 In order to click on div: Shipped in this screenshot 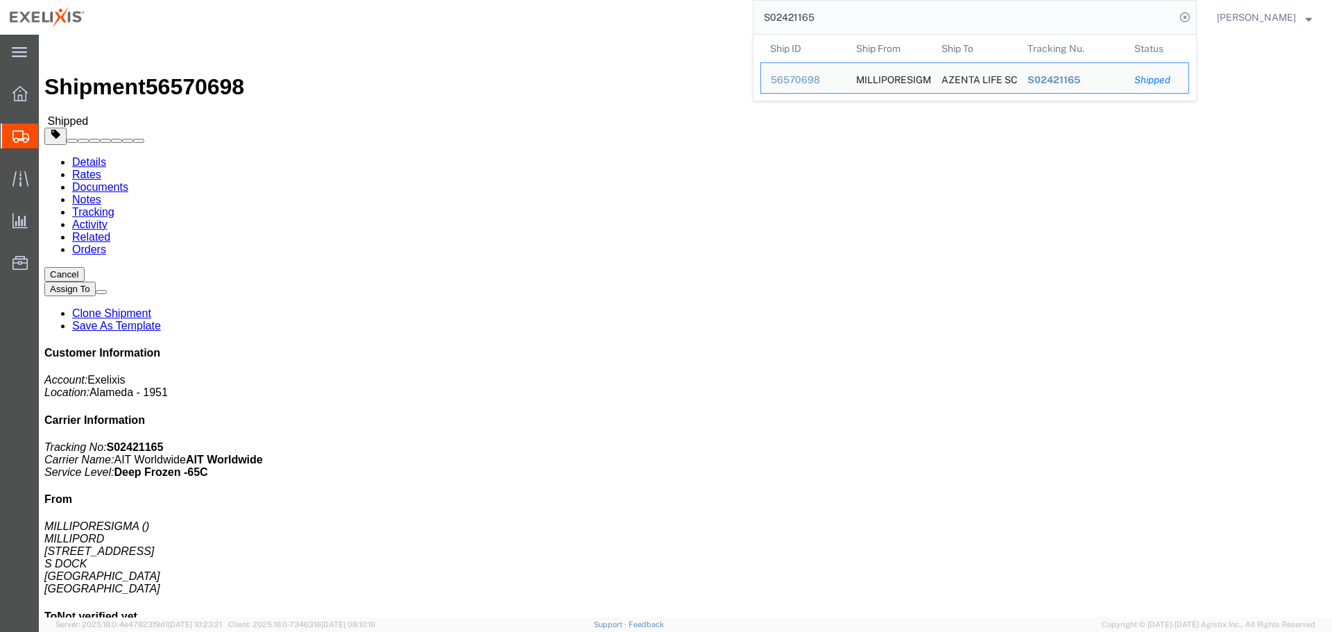, I will do `click(1156, 80)`.